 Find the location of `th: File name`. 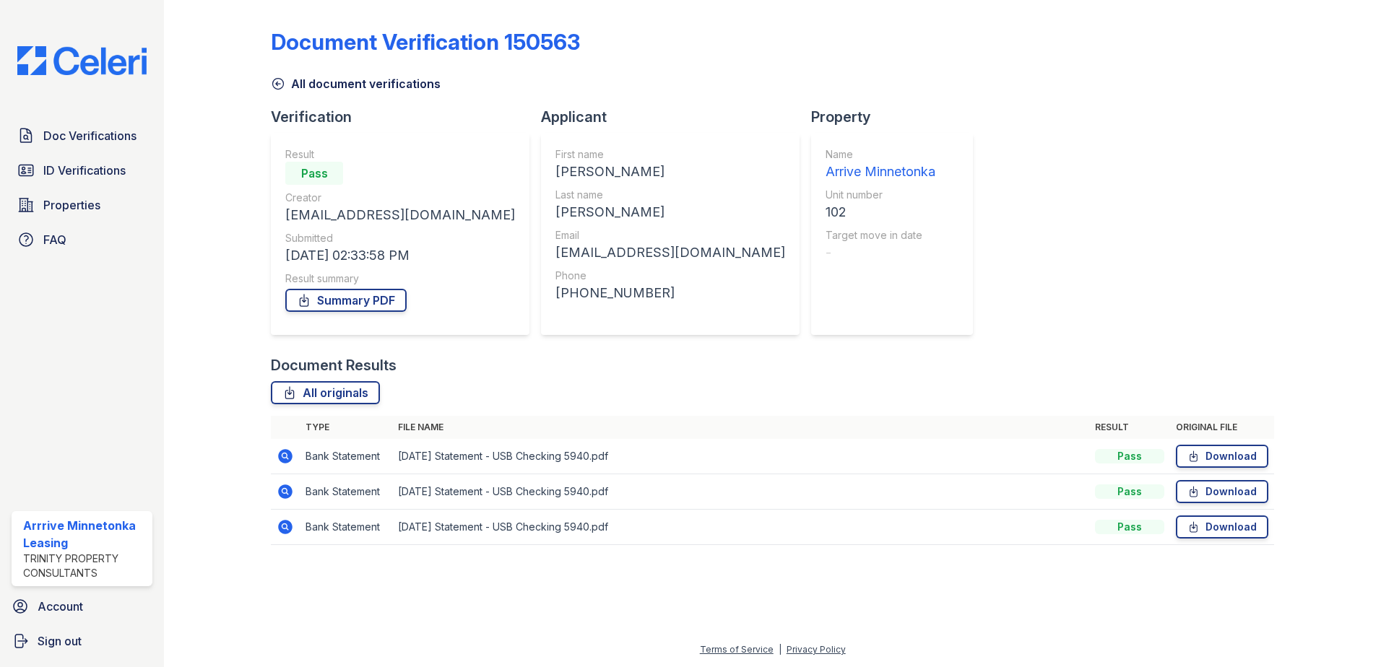

th: File name is located at coordinates (740, 428).